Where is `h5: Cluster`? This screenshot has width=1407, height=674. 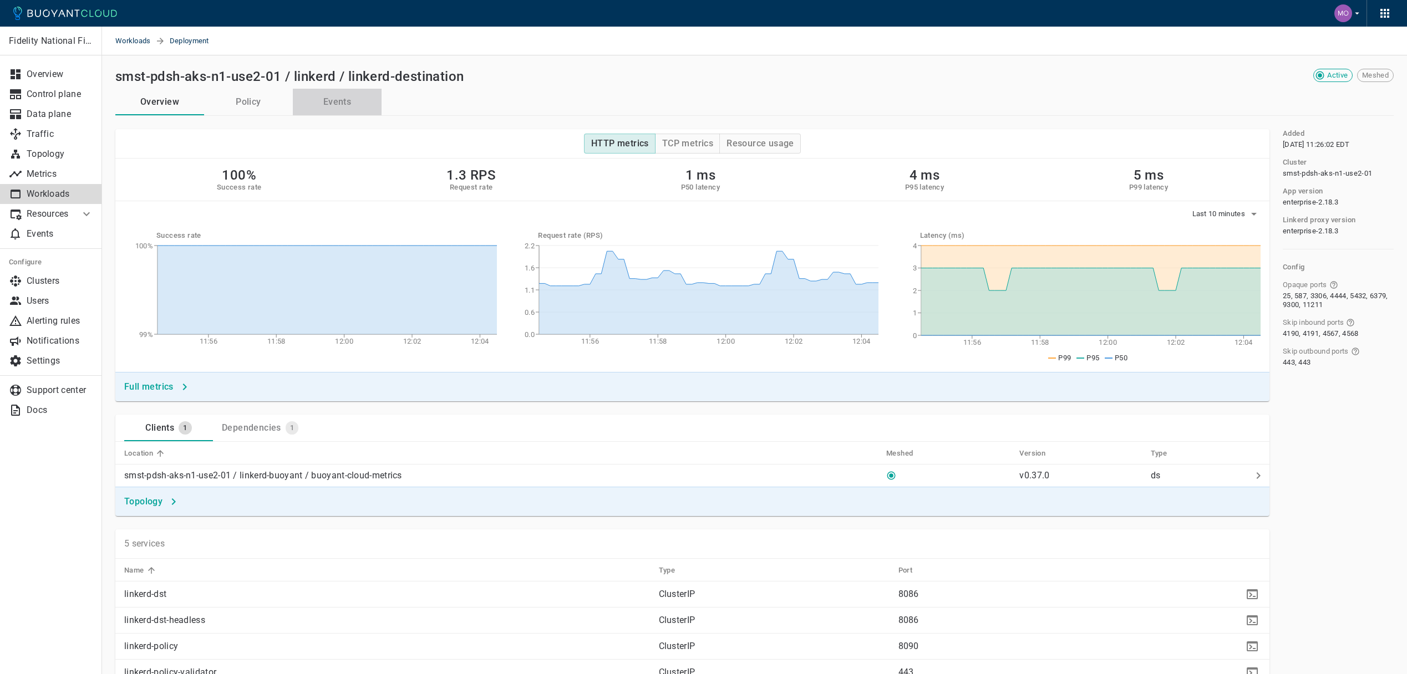 h5: Cluster is located at coordinates (1295, 162).